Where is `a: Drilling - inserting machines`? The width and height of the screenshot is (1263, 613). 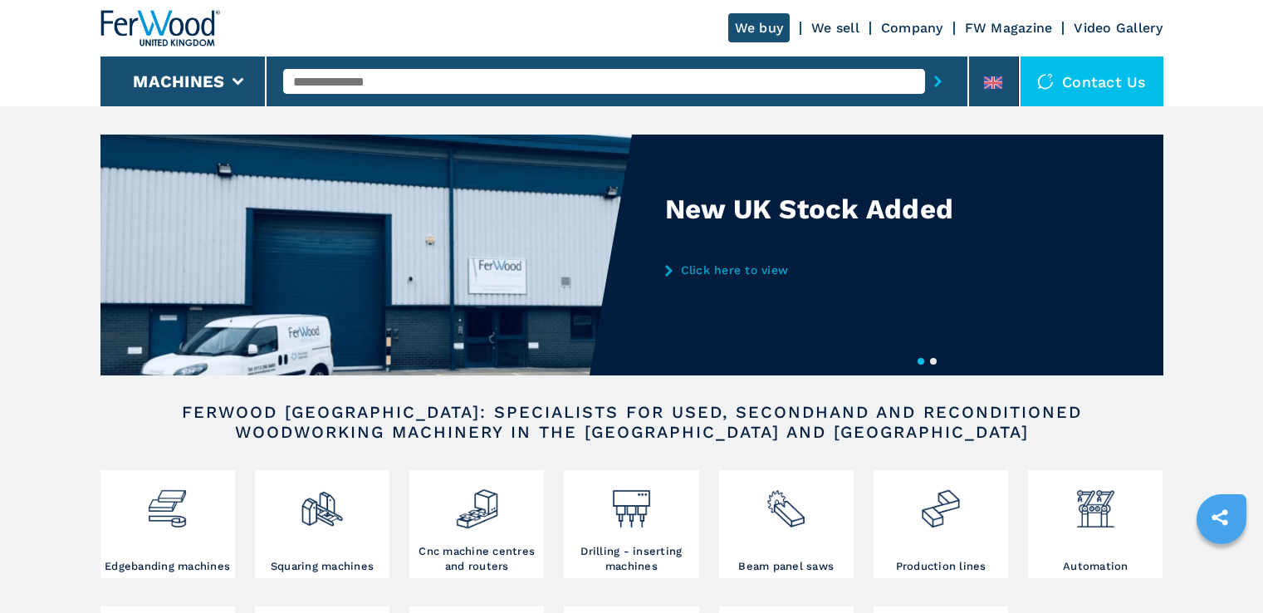
a: Drilling - inserting machines is located at coordinates (631, 524).